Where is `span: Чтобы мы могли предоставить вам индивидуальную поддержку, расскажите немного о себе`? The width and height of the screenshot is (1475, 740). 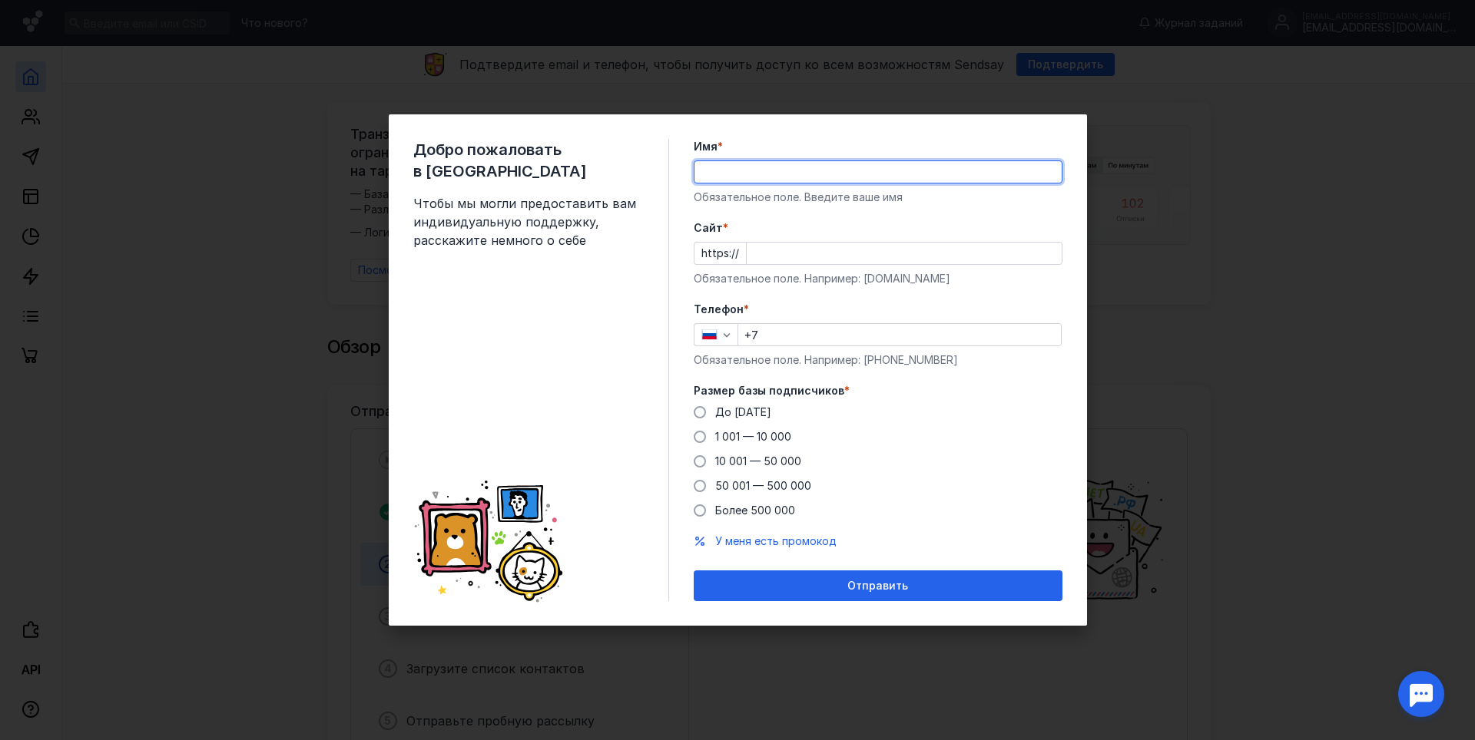
span: Чтобы мы могли предоставить вам индивидуальную поддержку, расскажите немного о себе is located at coordinates (528, 222).